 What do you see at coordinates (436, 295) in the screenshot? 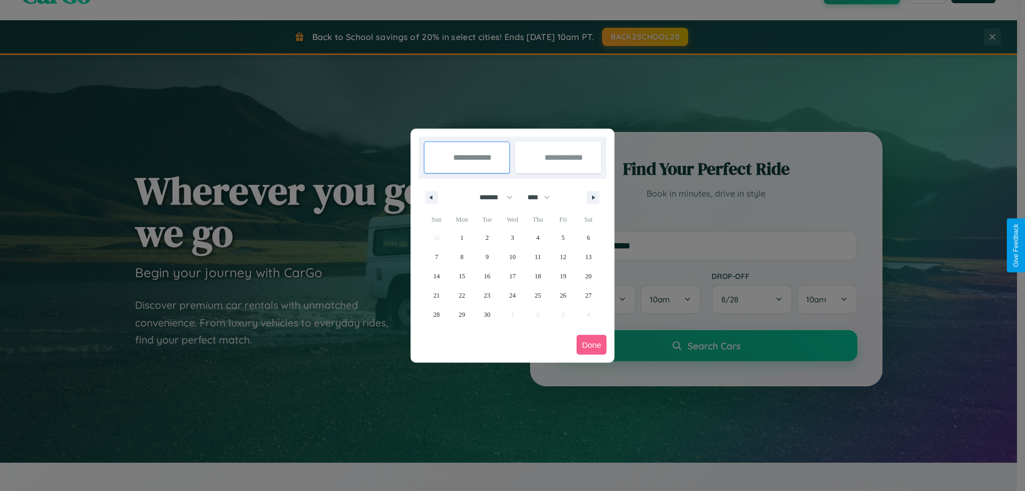
I see `button: 21` at bounding box center [436, 295].